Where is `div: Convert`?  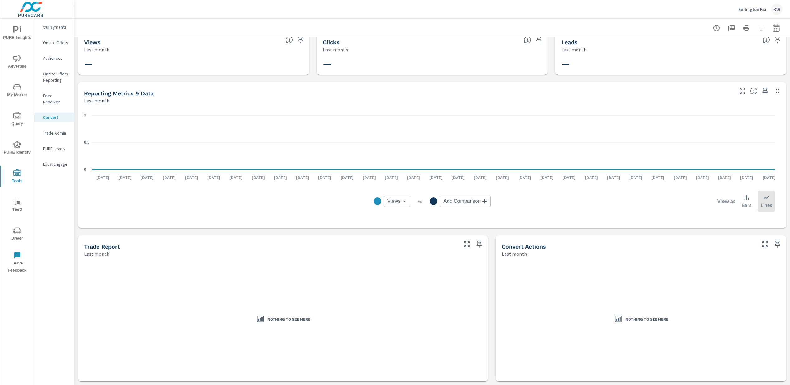
div: Convert is located at coordinates (54, 118).